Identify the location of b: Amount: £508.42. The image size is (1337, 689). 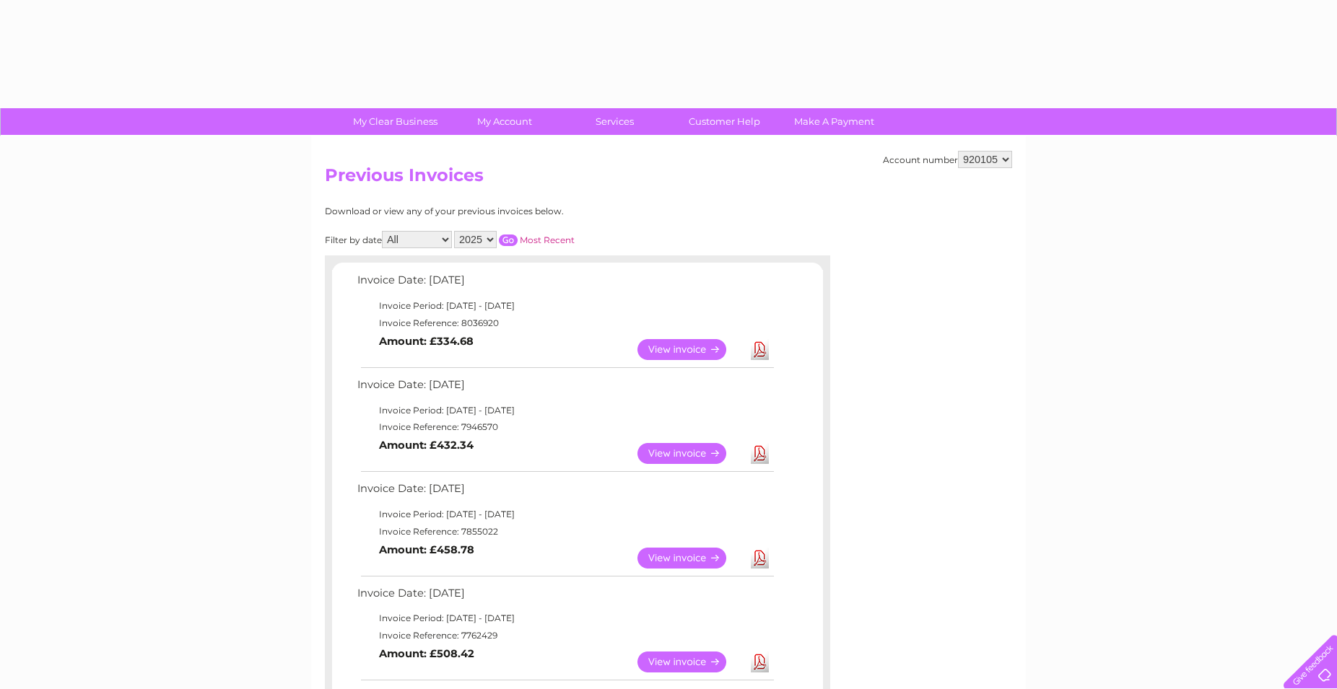
(427, 654).